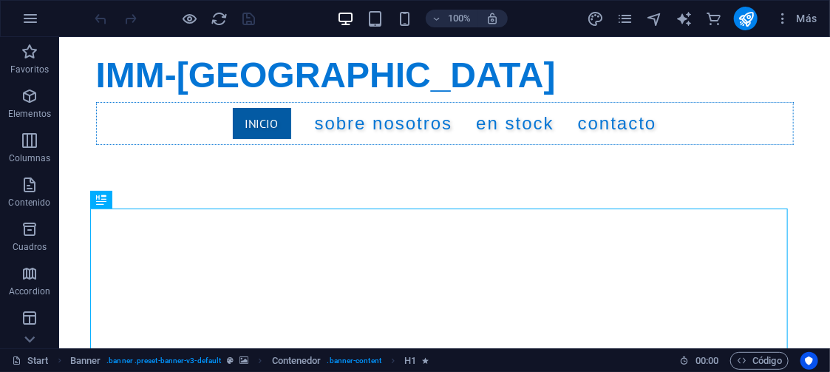 The height and width of the screenshot is (372, 830). What do you see at coordinates (699, 361) in the screenshot?
I see `h6: Tiempo de la sesión` at bounding box center [699, 361].